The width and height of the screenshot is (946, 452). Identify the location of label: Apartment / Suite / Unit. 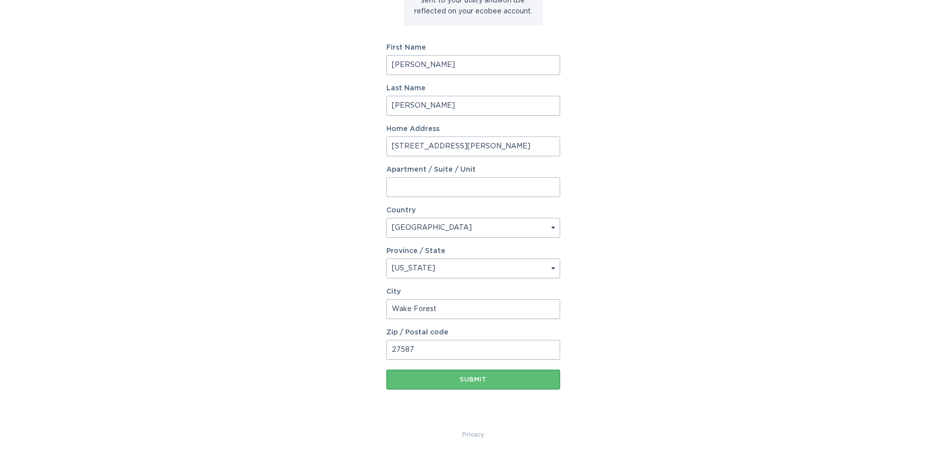
(473, 170).